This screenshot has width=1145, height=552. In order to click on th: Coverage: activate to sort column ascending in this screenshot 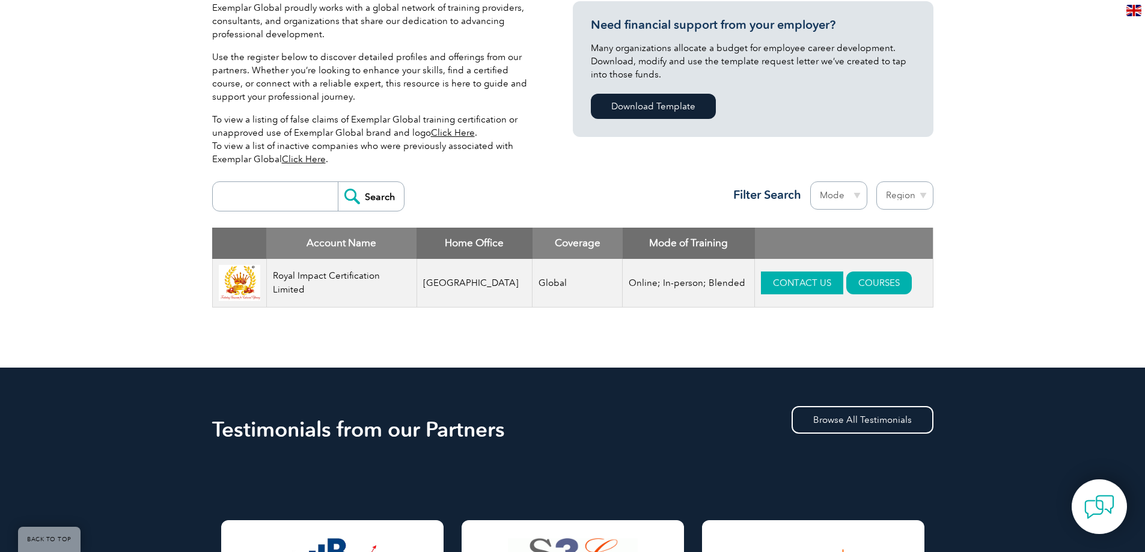, I will do `click(577, 243)`.